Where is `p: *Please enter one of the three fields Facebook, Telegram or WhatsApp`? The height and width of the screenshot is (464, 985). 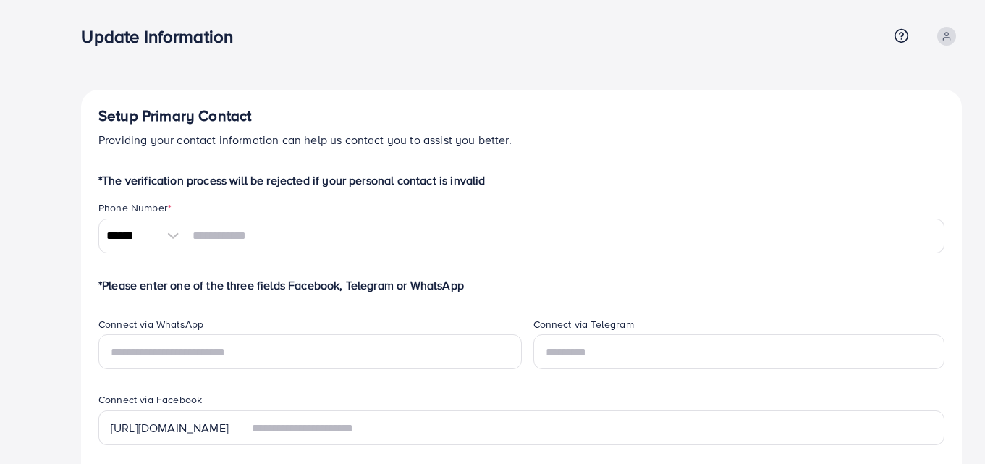
p: *Please enter one of the three fields Facebook, Telegram or WhatsApp is located at coordinates (521, 285).